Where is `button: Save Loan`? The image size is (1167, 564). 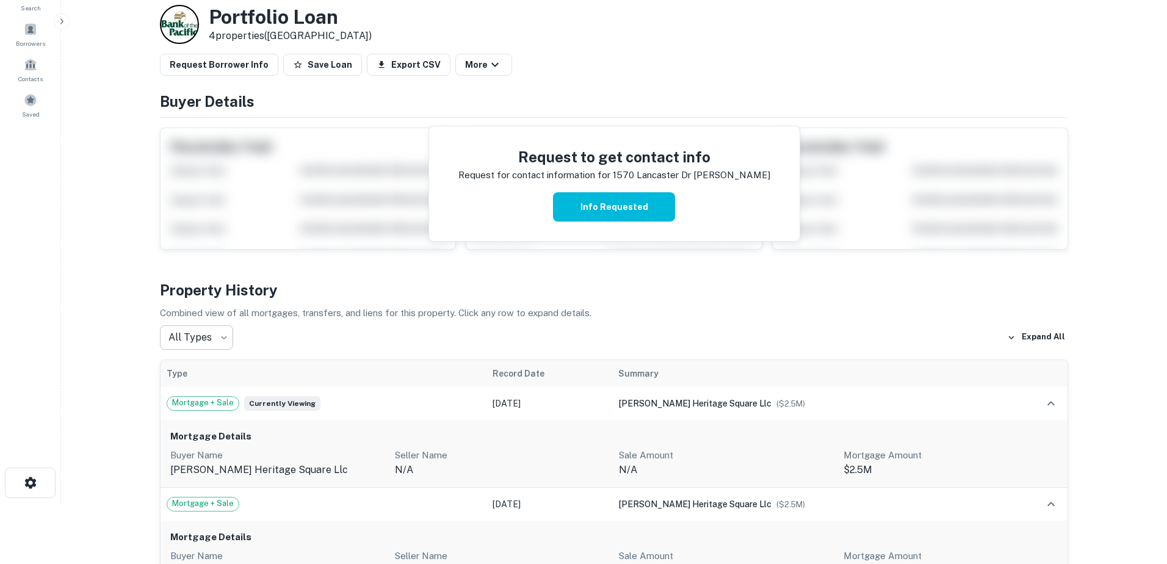
button: Save Loan is located at coordinates (322, 65).